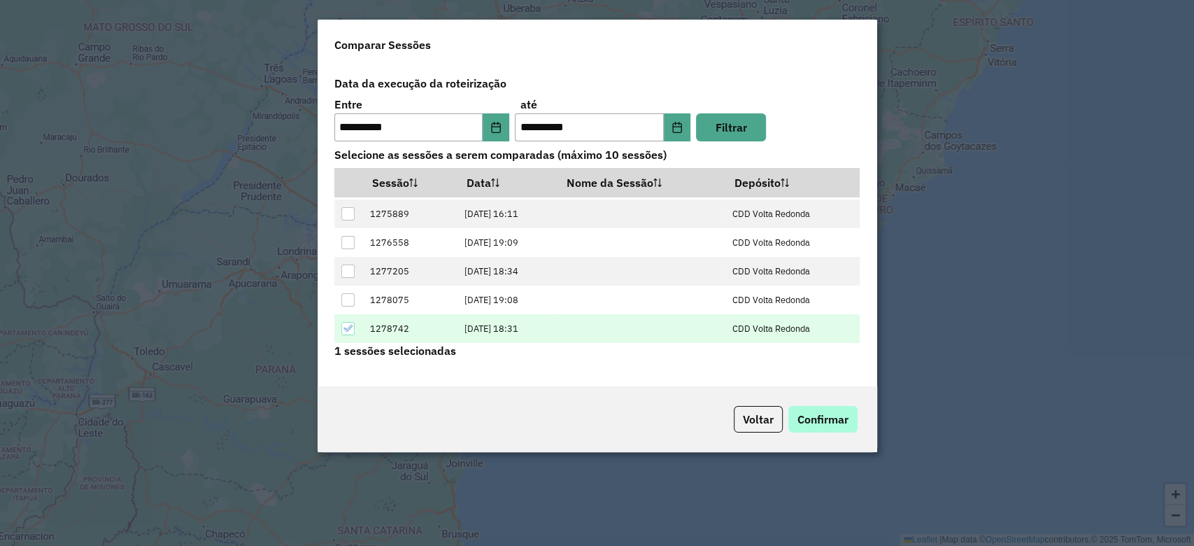 This screenshot has width=1194, height=546. Describe the element at coordinates (823, 419) in the screenshot. I see `button: Confirmar` at that location.